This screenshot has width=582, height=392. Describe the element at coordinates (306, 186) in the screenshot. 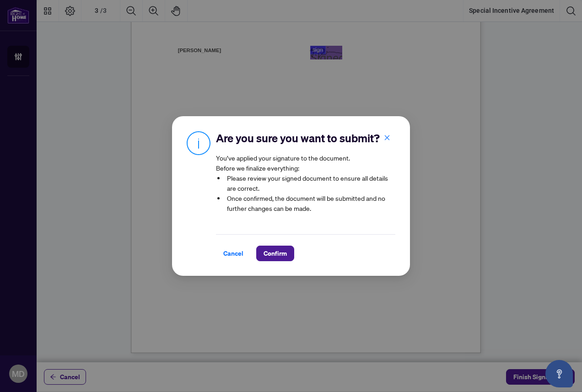

I see `article: You’ve applied your signature to the document. Before we finalize everything:` at that location.